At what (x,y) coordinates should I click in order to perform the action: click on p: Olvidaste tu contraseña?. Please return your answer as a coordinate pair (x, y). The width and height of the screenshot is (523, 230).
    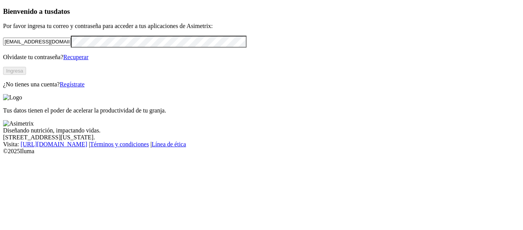
    Looking at the image, I should click on (262, 57).